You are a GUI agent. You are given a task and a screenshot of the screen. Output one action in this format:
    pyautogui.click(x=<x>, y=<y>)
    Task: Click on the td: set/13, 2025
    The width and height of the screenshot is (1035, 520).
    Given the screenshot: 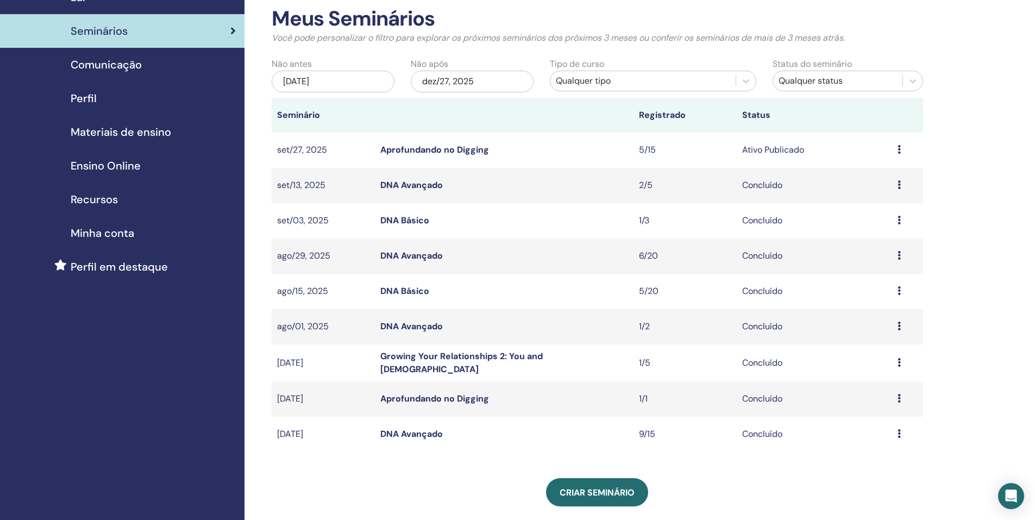 What is the action you would take?
    pyautogui.click(x=323, y=185)
    